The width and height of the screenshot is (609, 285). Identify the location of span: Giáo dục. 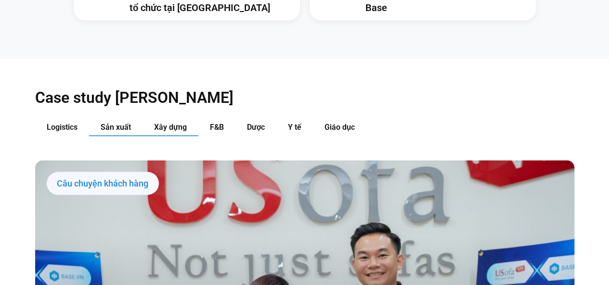
(339, 127).